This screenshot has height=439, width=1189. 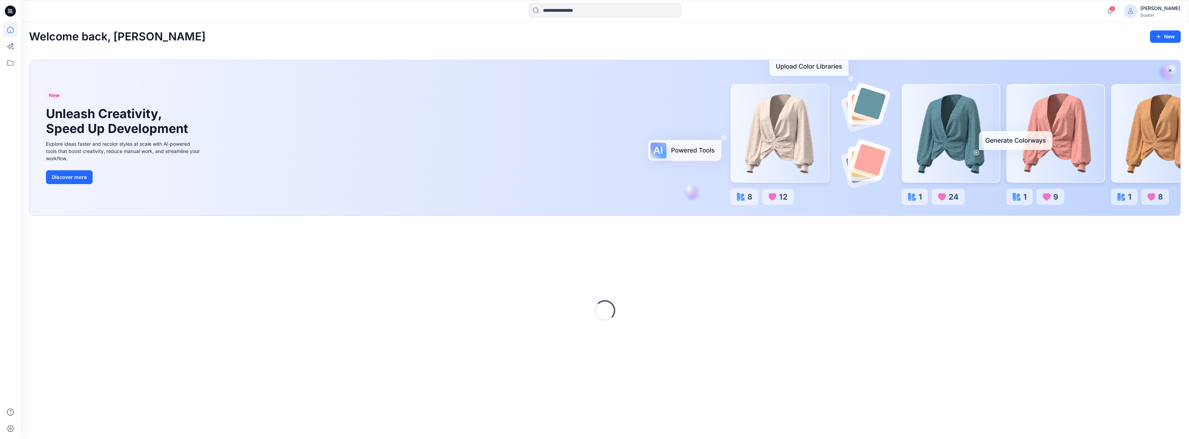 What do you see at coordinates (119, 121) in the screenshot?
I see `h1: Unleash Creativity, Speed Up Development` at bounding box center [119, 121].